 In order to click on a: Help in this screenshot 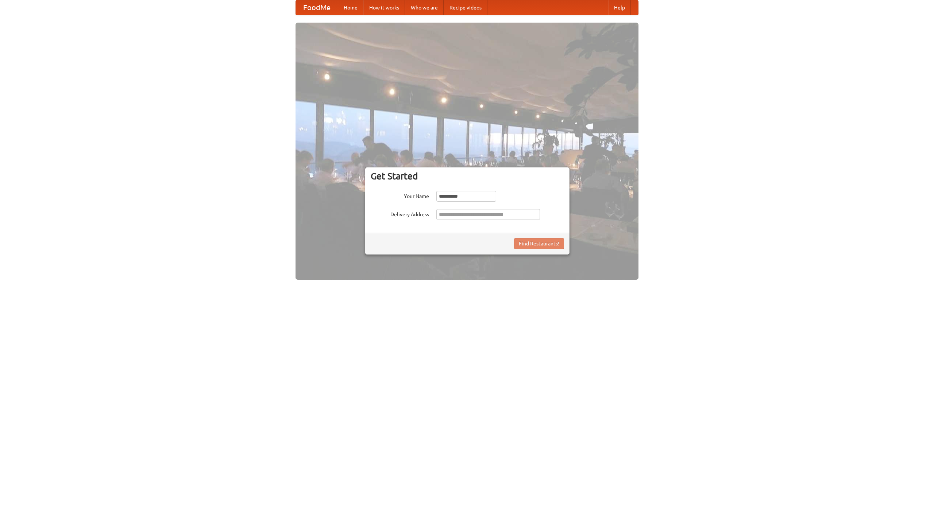, I will do `click(619, 8)`.